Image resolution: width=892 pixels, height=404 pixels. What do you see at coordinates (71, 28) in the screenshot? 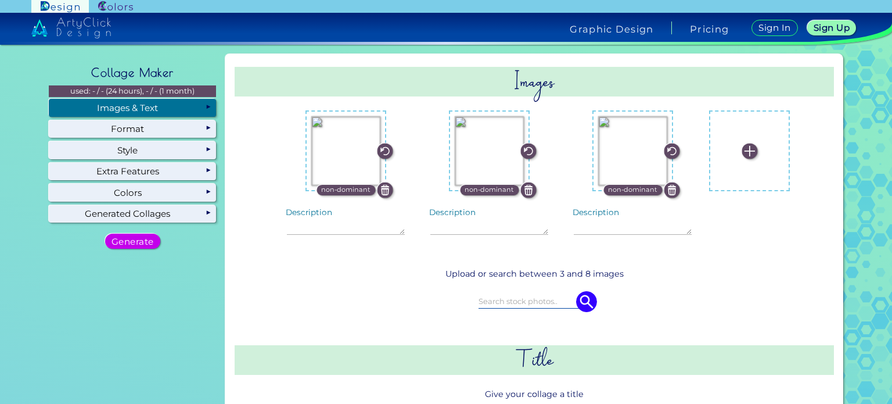
I see `img: artyclick_design_logo_white_combined_path.svg` at bounding box center [71, 28].